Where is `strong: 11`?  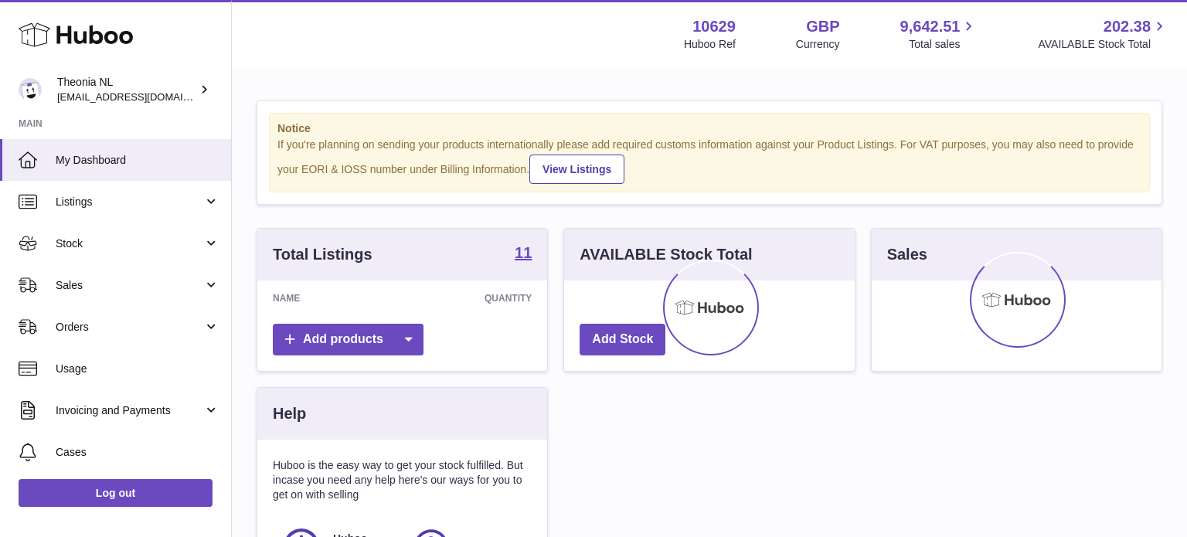
strong: 11 is located at coordinates (523, 253).